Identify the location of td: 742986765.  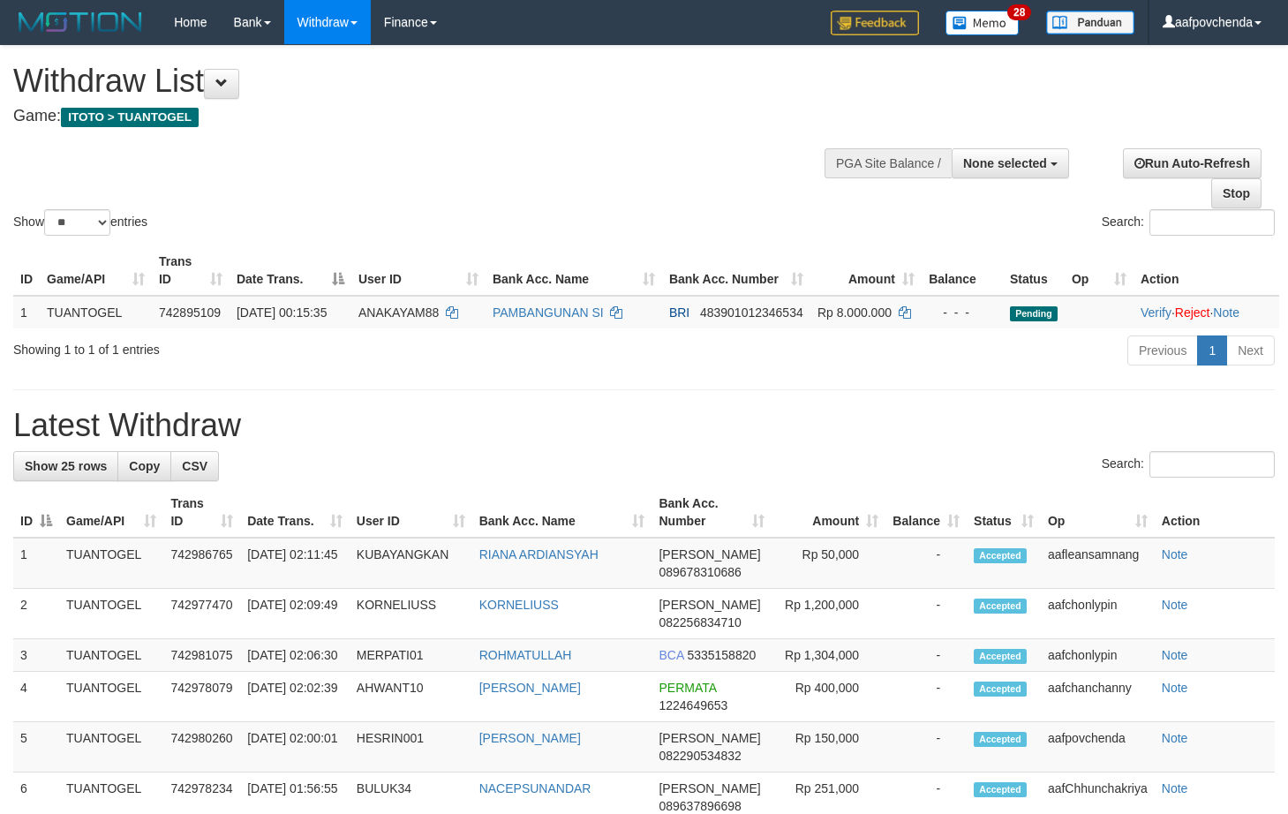
(201, 563).